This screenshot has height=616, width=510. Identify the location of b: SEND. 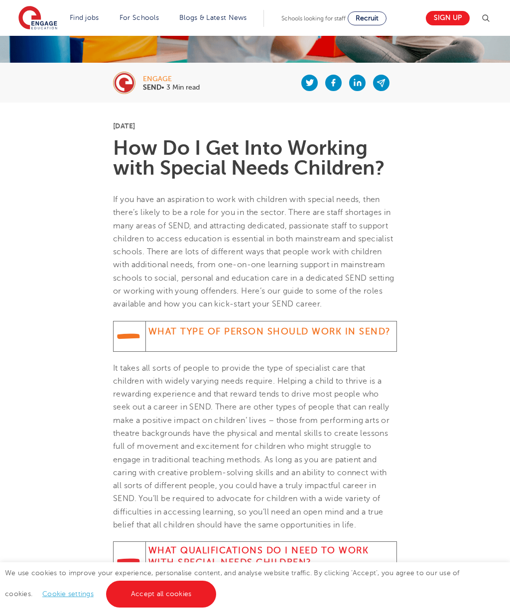
(152, 87).